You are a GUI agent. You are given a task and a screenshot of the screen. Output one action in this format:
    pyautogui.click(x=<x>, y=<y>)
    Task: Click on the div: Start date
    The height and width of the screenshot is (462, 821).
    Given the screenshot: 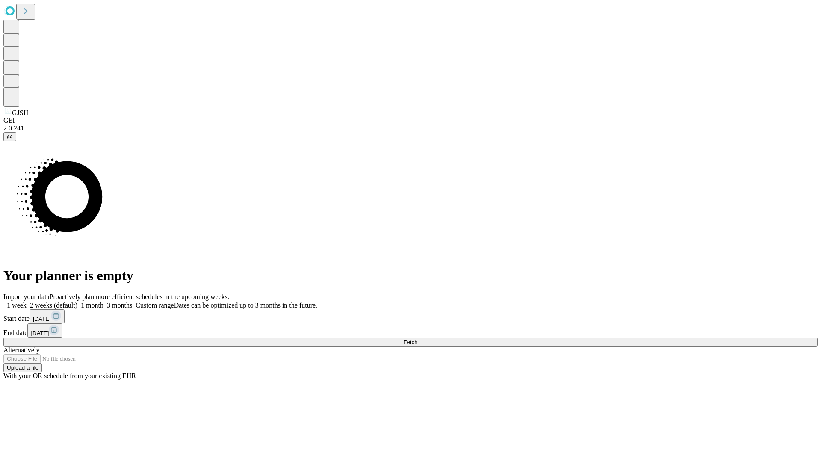 What is the action you would take?
    pyautogui.click(x=410, y=316)
    